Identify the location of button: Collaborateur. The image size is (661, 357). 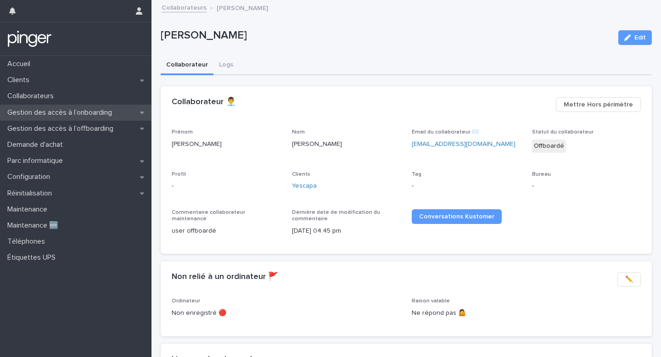
(187, 66).